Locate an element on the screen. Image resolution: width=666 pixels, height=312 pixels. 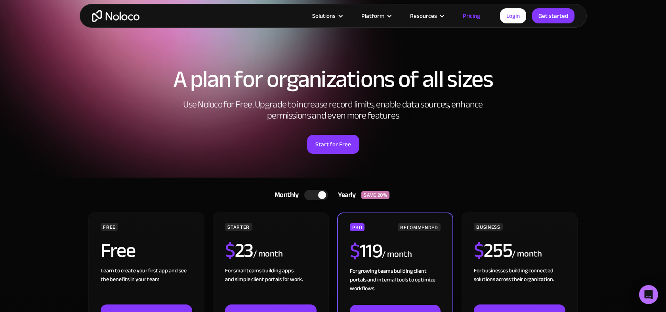
div: FREE is located at coordinates (109, 227).